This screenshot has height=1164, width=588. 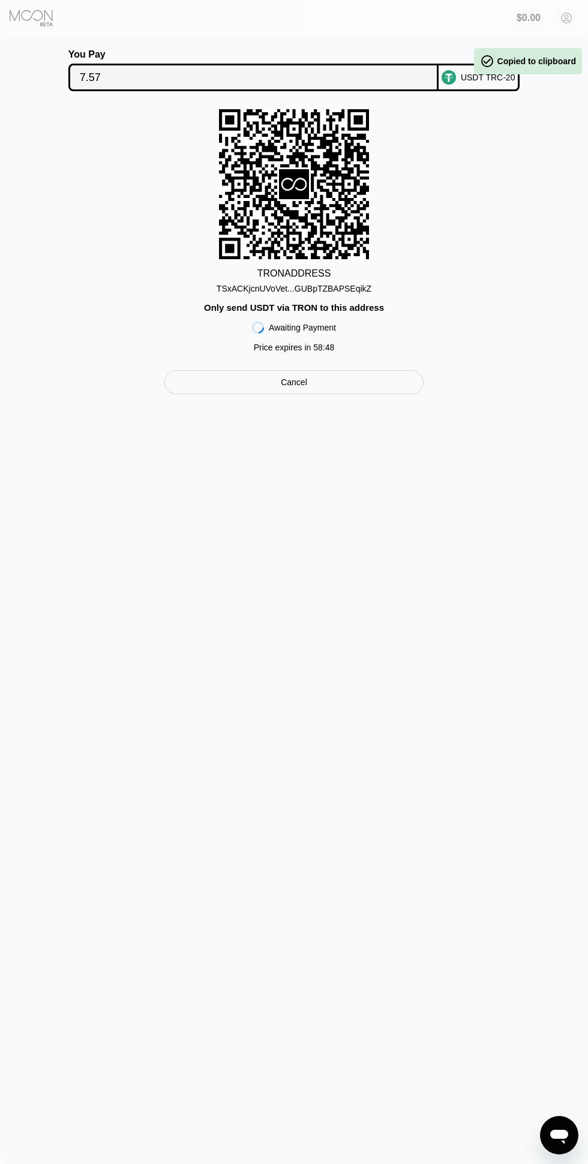 I want to click on div: USDT TRC-20, so click(x=488, y=77).